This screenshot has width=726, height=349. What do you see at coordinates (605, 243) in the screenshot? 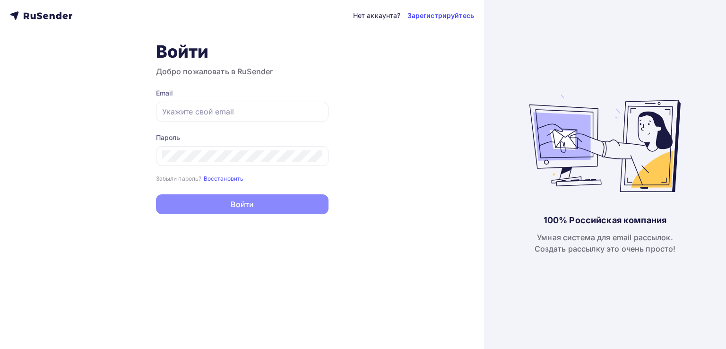
I see `div: Умная система для email рассылок. Создать рассылку это очень просто!` at bounding box center [605, 243].